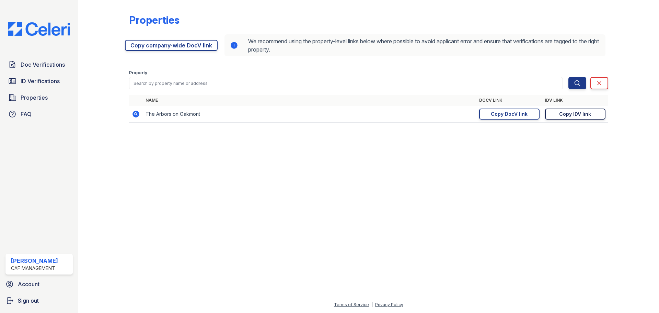 The height and width of the screenshot is (313, 659). I want to click on a: FAQ, so click(39, 114).